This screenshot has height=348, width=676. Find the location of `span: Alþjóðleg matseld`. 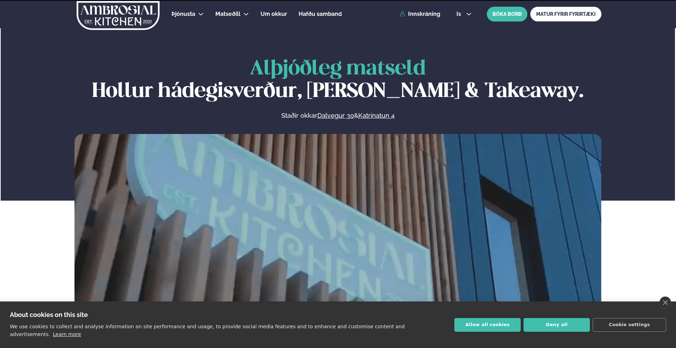

span: Alþjóðleg matseld is located at coordinates (338, 69).